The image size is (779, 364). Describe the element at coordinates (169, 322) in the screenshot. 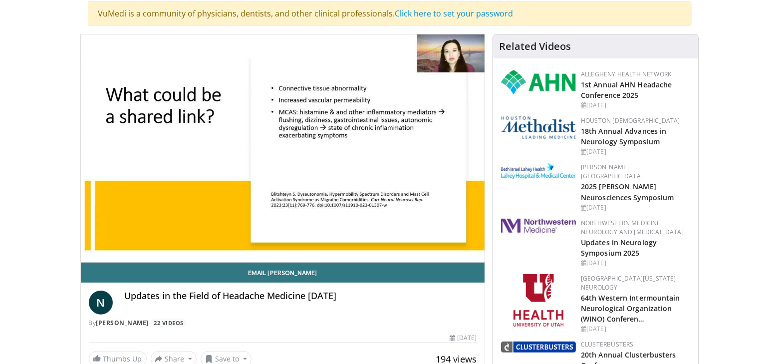

I see `a: 22 Videos` at that location.